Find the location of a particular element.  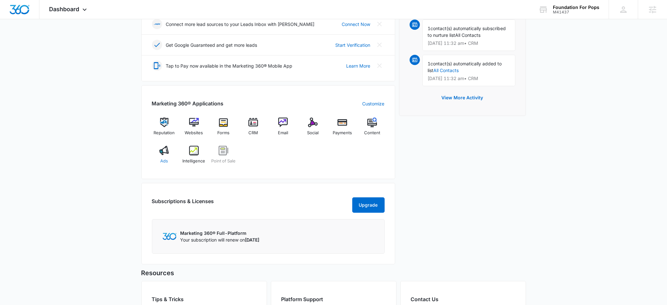

span: contact(s) automatically added to list is located at coordinates (465, 67).